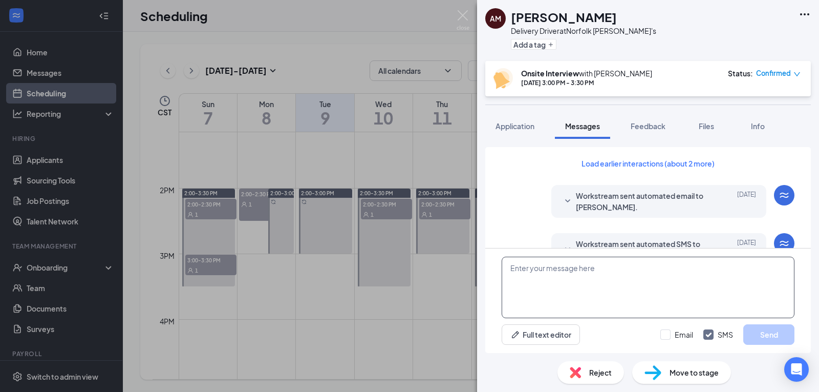 Image resolution: width=819 pixels, height=392 pixels. What do you see at coordinates (515, 126) in the screenshot?
I see `span: Application` at bounding box center [515, 126].